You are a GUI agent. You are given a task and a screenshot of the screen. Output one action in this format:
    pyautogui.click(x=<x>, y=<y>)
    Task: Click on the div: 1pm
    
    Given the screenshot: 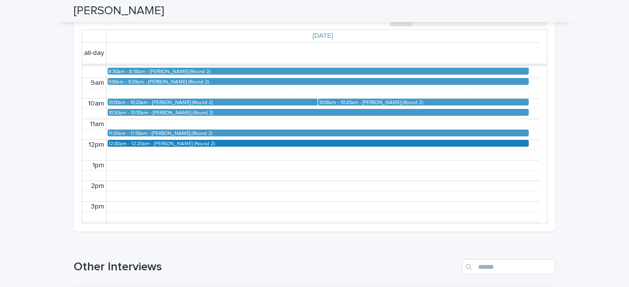 What is the action you would take?
    pyautogui.click(x=98, y=166)
    